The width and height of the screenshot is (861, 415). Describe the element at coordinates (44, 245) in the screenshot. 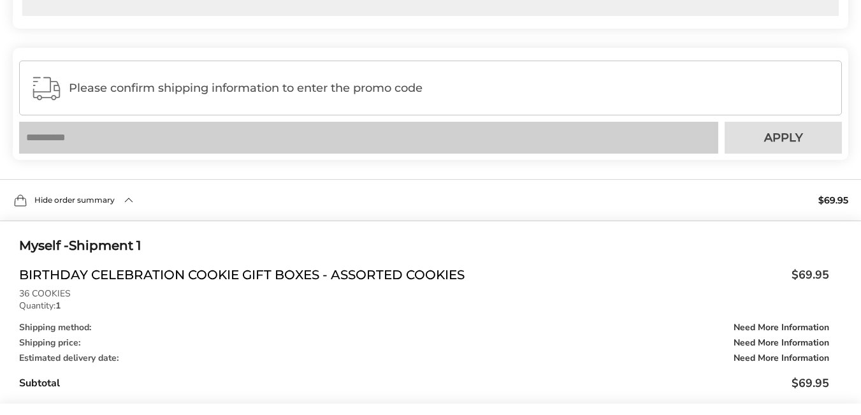

I see `span: Myself -` at that location.